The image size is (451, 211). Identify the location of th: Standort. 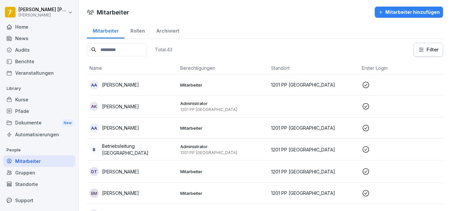
(313, 68).